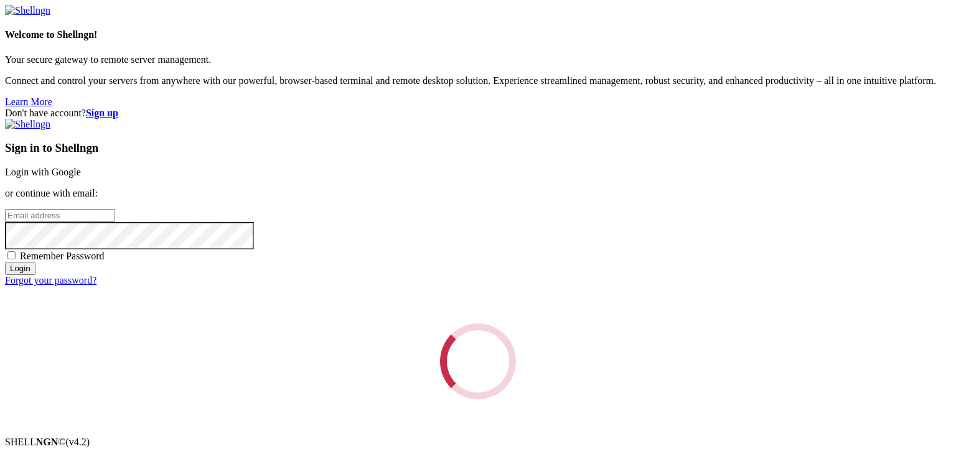 This screenshot has width=956, height=459. What do you see at coordinates (78, 442) in the screenshot?
I see `span: 4.2.0` at bounding box center [78, 442].